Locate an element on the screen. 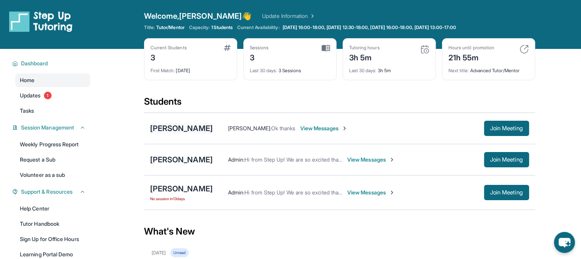 This screenshot has width=581, height=259. span: No session in 13 days is located at coordinates (181, 198).